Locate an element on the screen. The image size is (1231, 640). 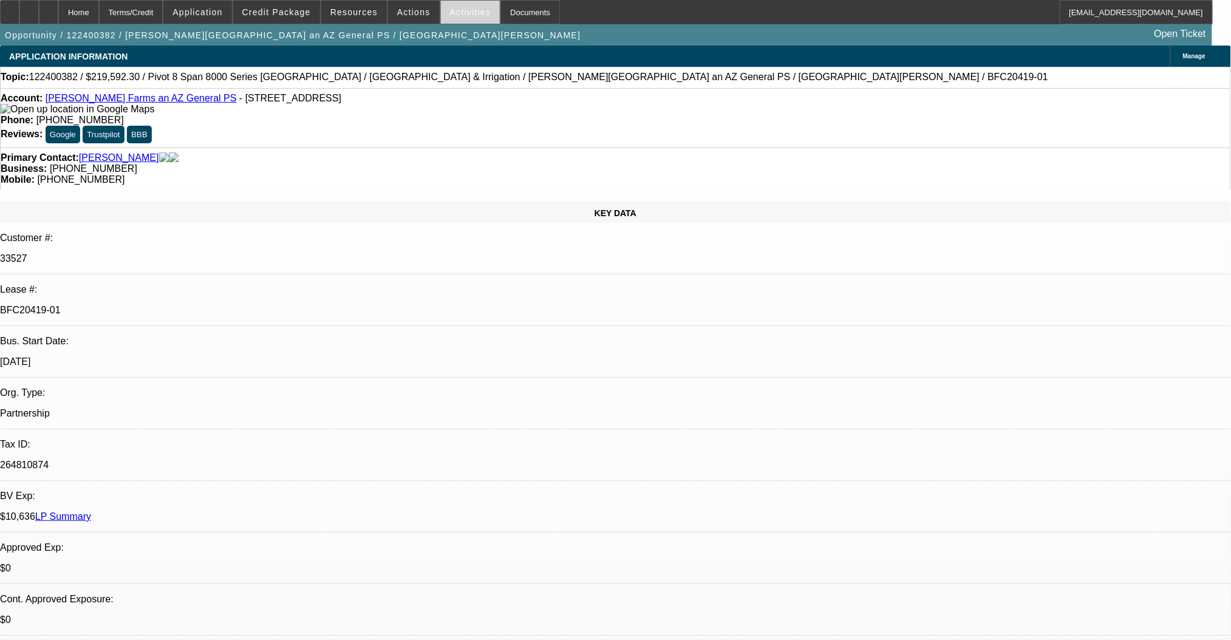
img: Open up location in Google Maps is located at coordinates (77, 109).